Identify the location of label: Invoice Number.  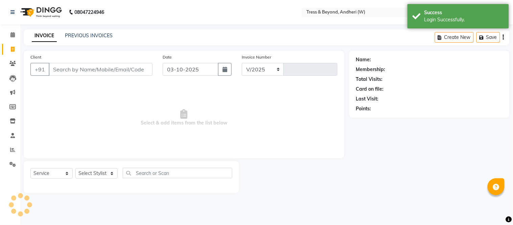
(256, 57).